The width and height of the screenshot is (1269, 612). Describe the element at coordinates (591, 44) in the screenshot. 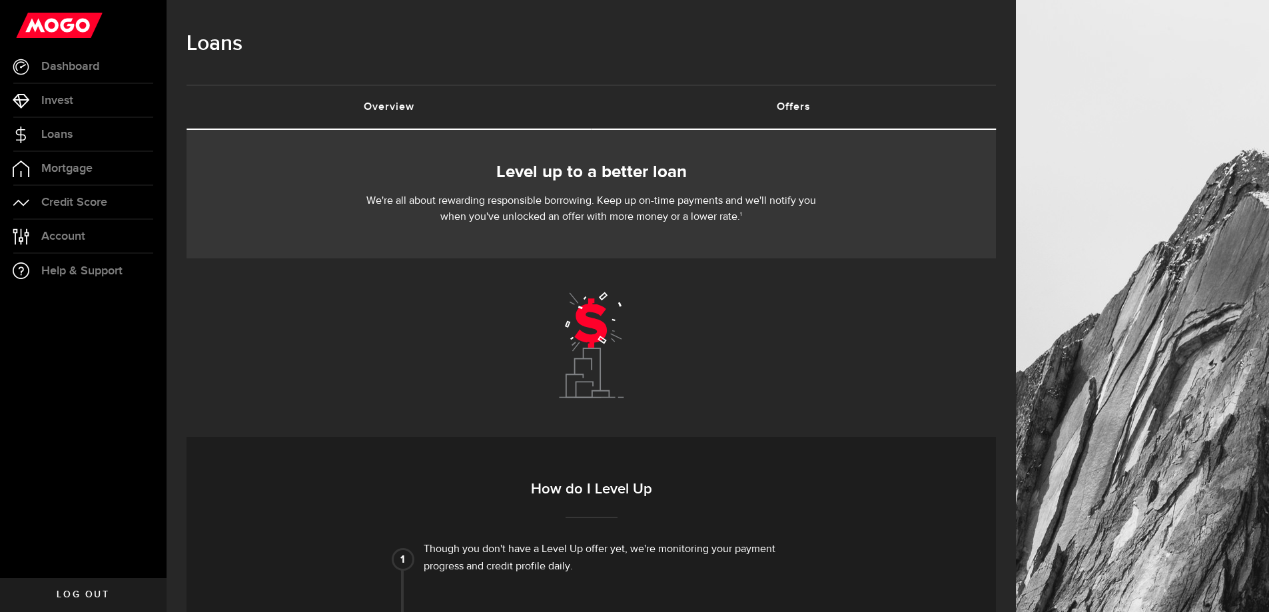

I see `h1: Loans` at that location.